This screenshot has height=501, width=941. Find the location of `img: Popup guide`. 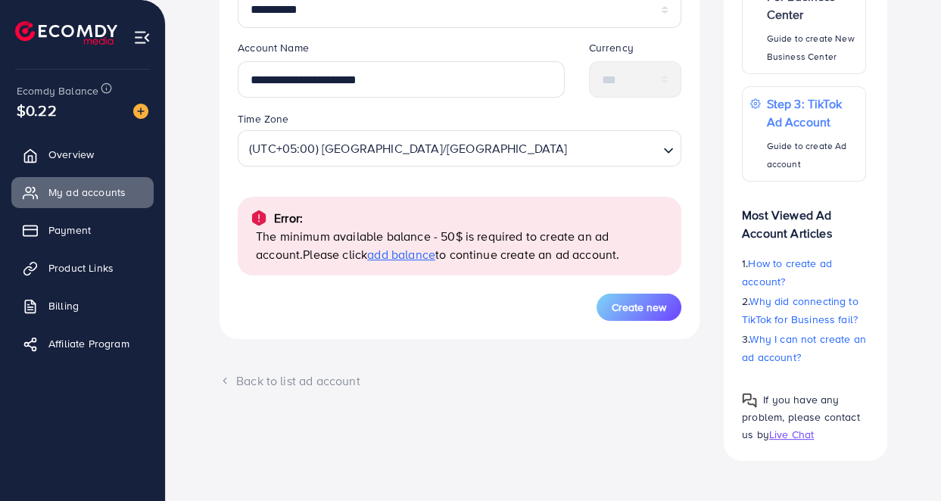

img: Popup guide is located at coordinates (749, 400).